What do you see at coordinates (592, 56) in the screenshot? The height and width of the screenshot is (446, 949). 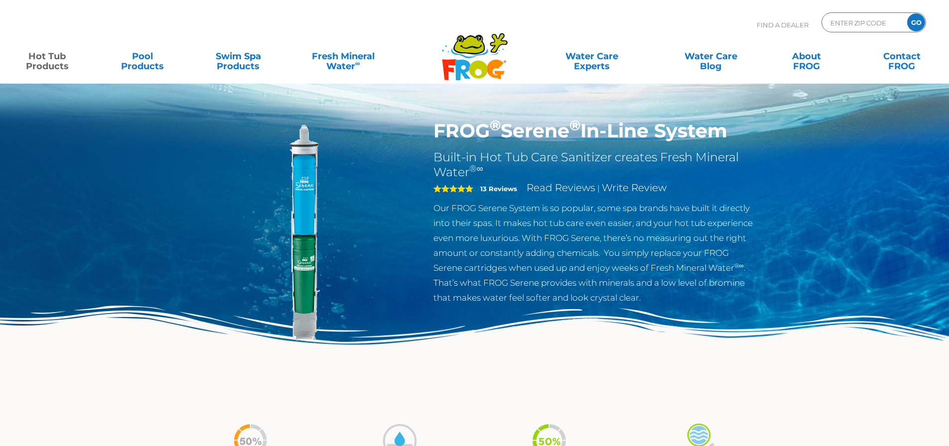 I see `a: Water CareExperts` at bounding box center [592, 56].